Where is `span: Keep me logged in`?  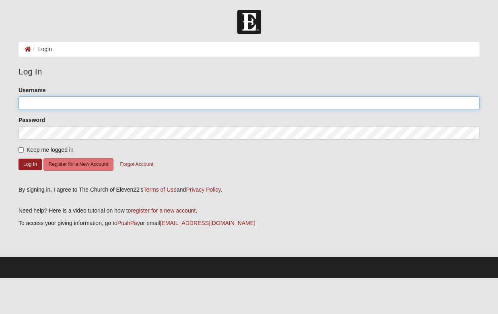 span: Keep me logged in is located at coordinates (50, 150).